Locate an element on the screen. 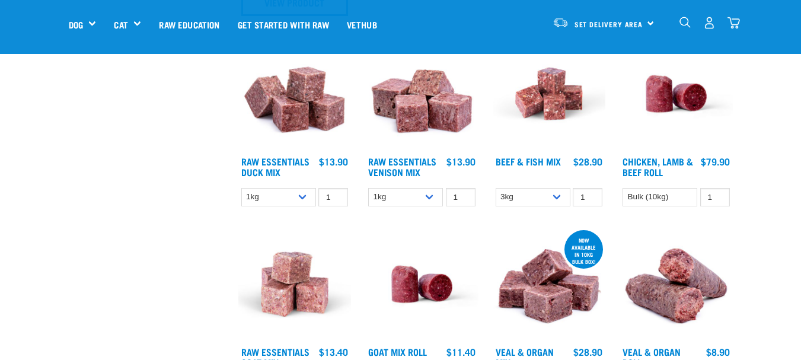  div: now available in 10kg bulk box! is located at coordinates (584, 251).